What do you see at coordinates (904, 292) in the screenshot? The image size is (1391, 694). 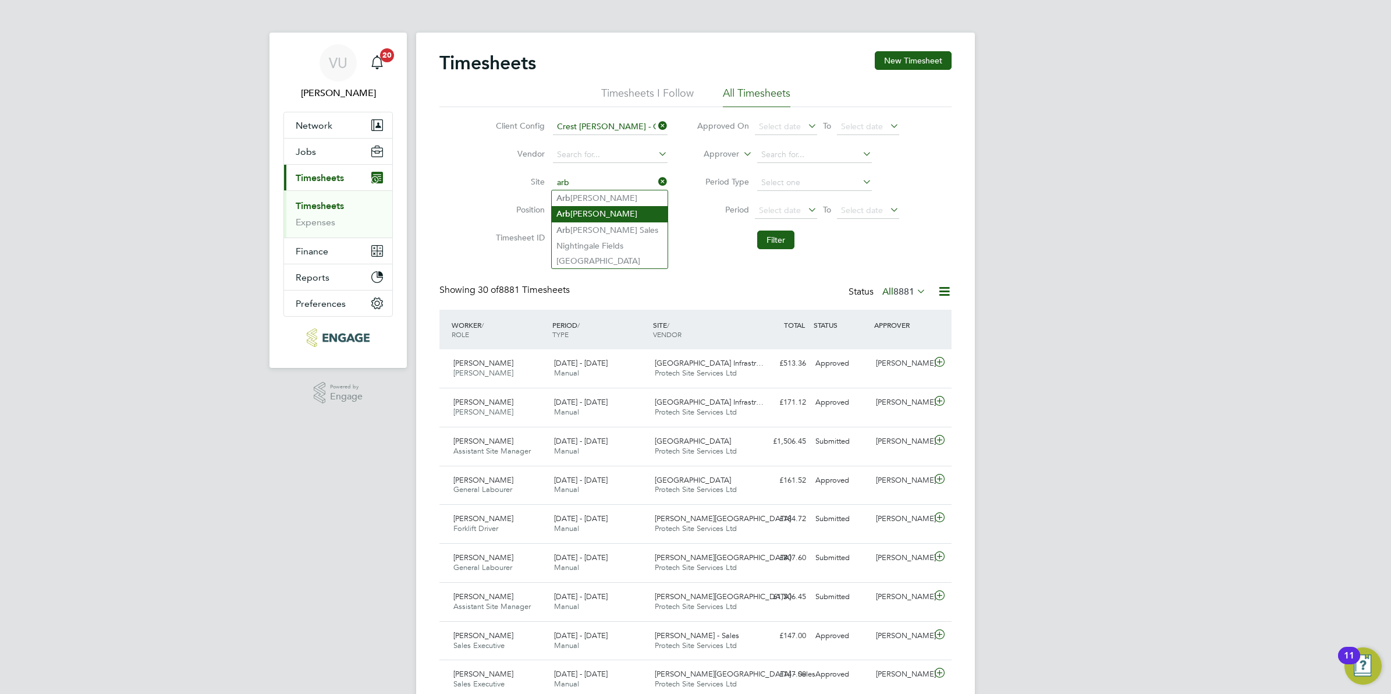 I see `label: All` at bounding box center [904, 292].